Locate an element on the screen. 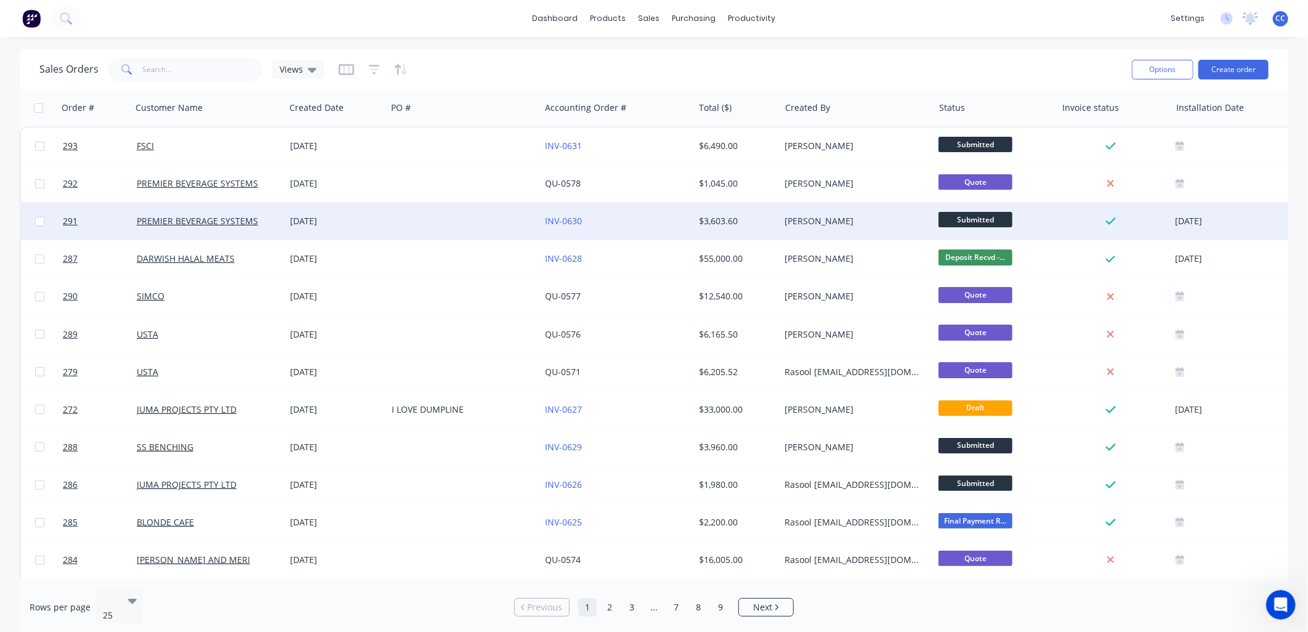 This screenshot has width=1308, height=632. button: Messages is located at coordinates (92, 409).